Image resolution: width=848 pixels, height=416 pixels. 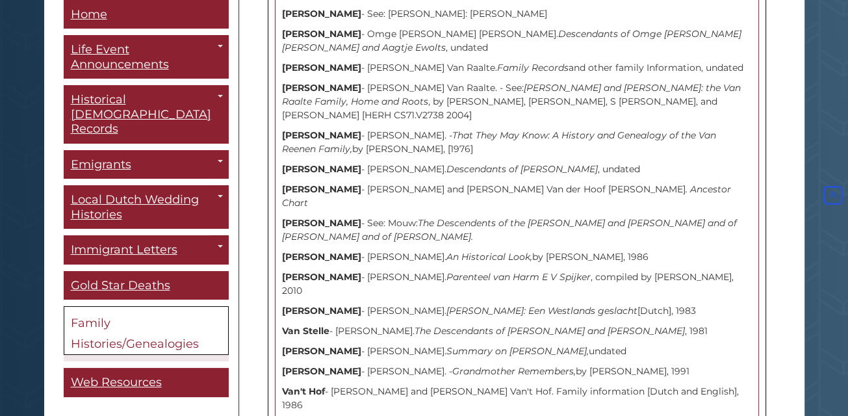 I want to click on a: Life Event Announcements, so click(x=146, y=57).